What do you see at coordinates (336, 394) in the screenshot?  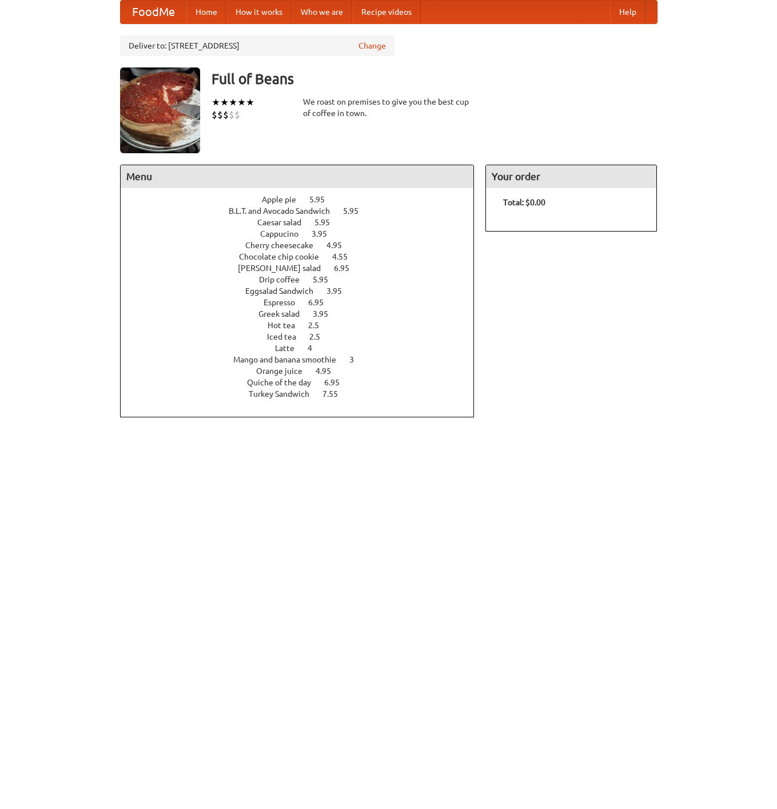 I see `span: 7.55` at bounding box center [336, 394].